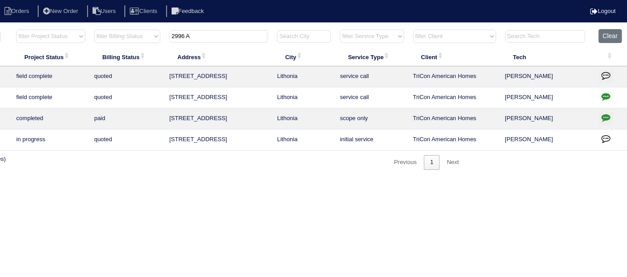 The image size is (627, 277). I want to click on a: Next, so click(453, 163).